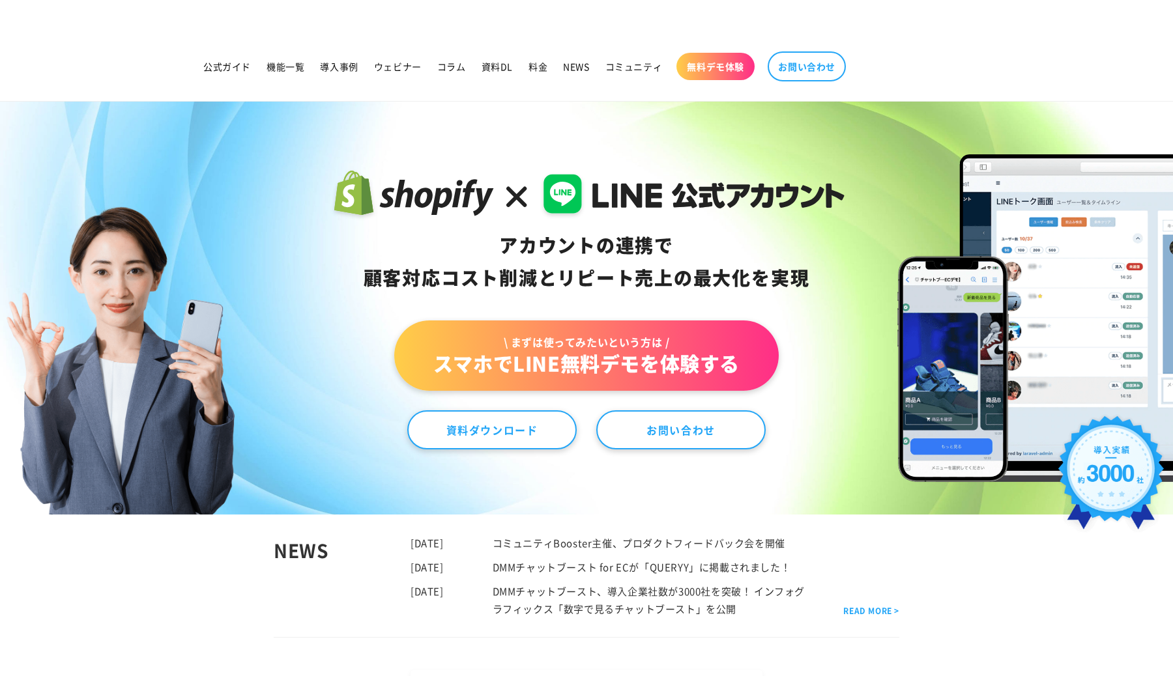 This screenshot has width=1173, height=676. What do you see at coordinates (807, 66) in the screenshot?
I see `span: お問い合わせ` at bounding box center [807, 66].